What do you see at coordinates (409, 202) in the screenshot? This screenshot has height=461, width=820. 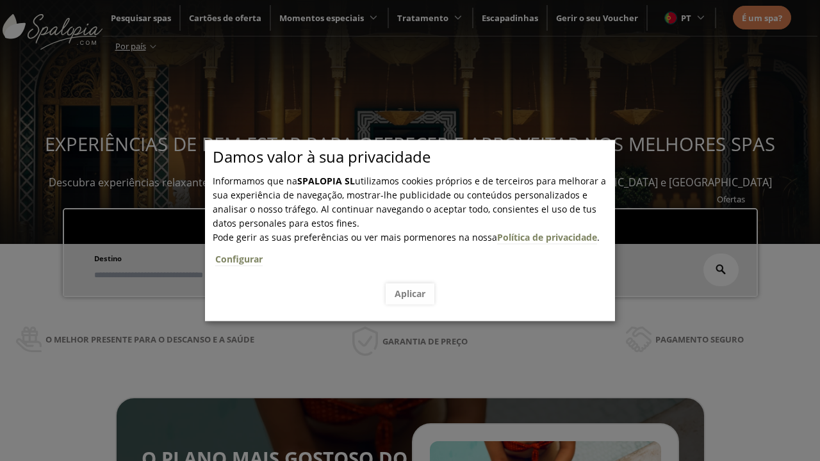 I see `span: Informamos que na utilizamos cookies próprios e de terceiros para melhorar a sua experiência de n...` at bounding box center [409, 202].